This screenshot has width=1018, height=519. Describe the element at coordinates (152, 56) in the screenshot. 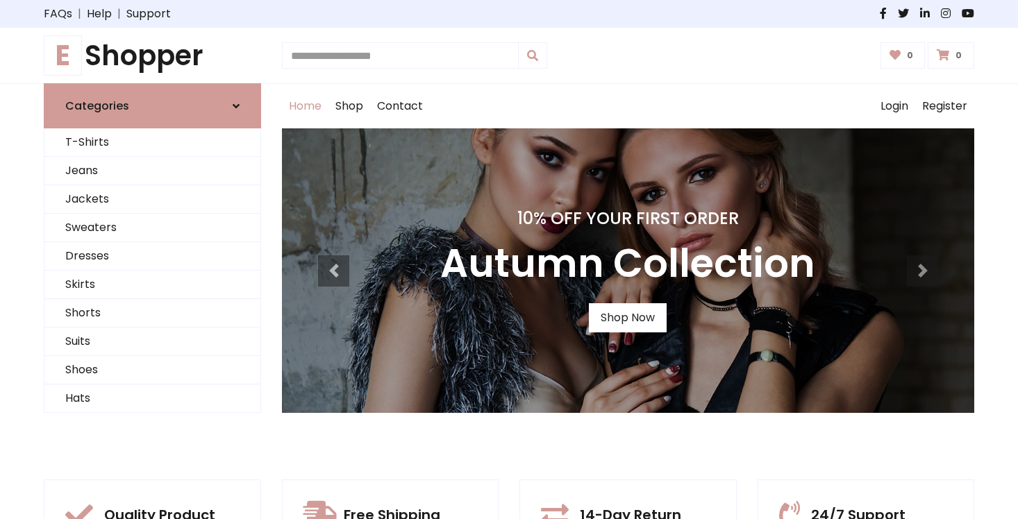

I see `a: EShopper` at that location.